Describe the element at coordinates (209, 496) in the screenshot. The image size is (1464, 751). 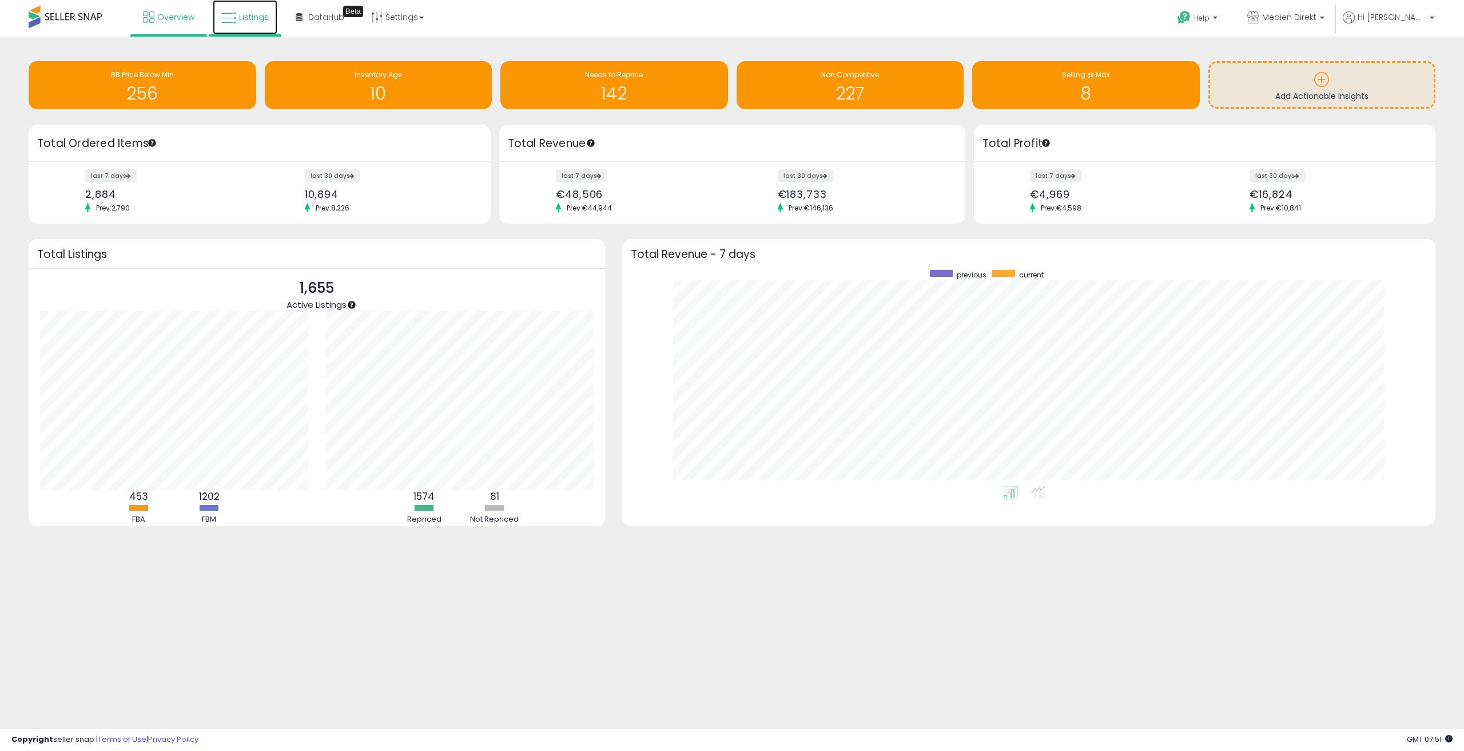
I see `b: 1202` at that location.